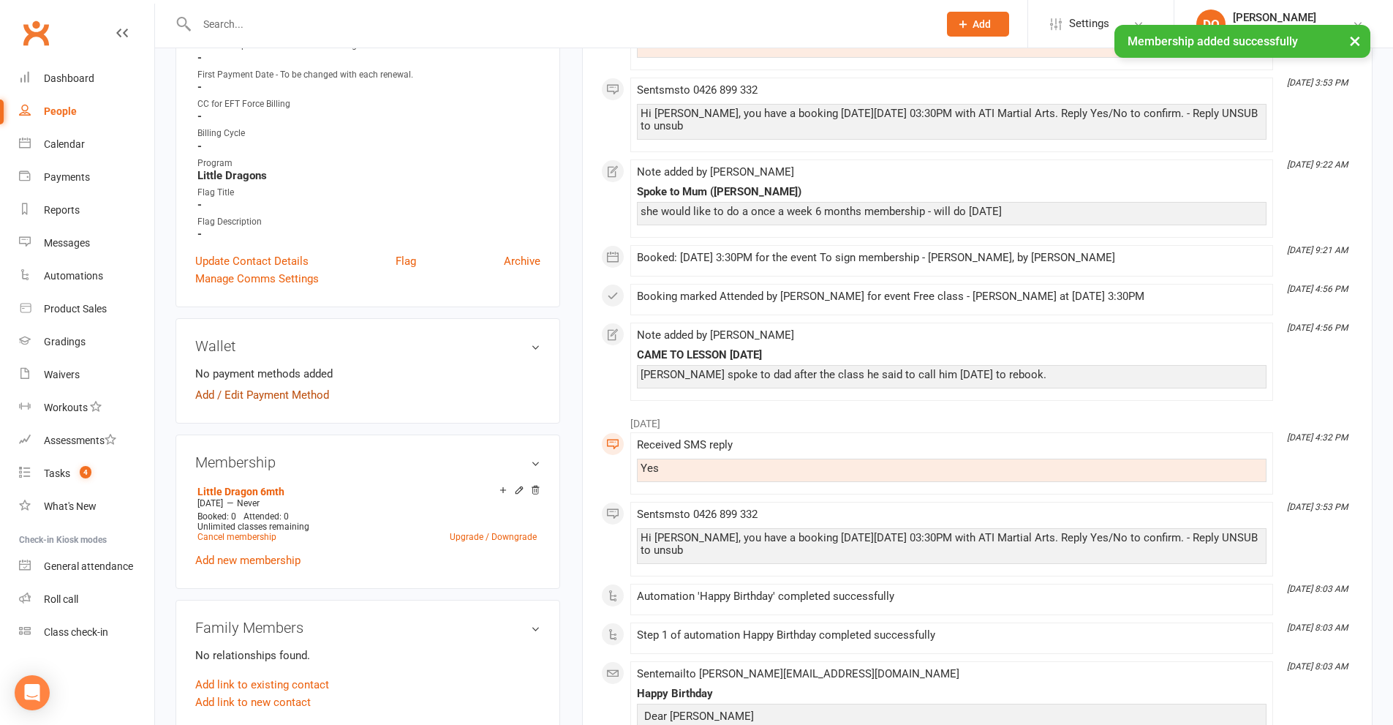  What do you see at coordinates (369, 133) in the screenshot?
I see `div: Billing Cycle` at bounding box center [369, 133].